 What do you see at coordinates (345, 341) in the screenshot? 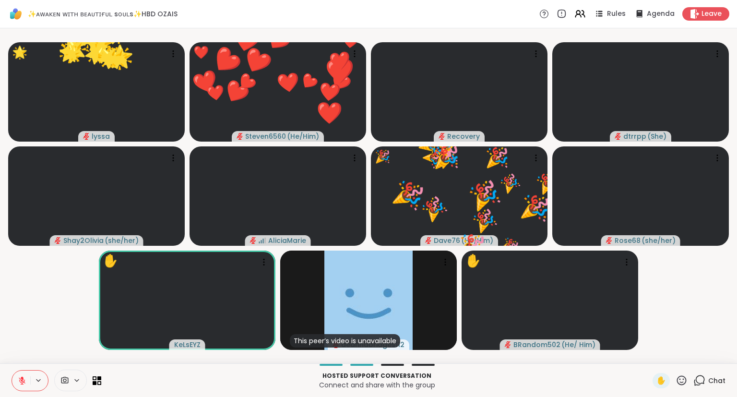
I see `div: This peer’s video is unavailable` at bounding box center [345, 341].